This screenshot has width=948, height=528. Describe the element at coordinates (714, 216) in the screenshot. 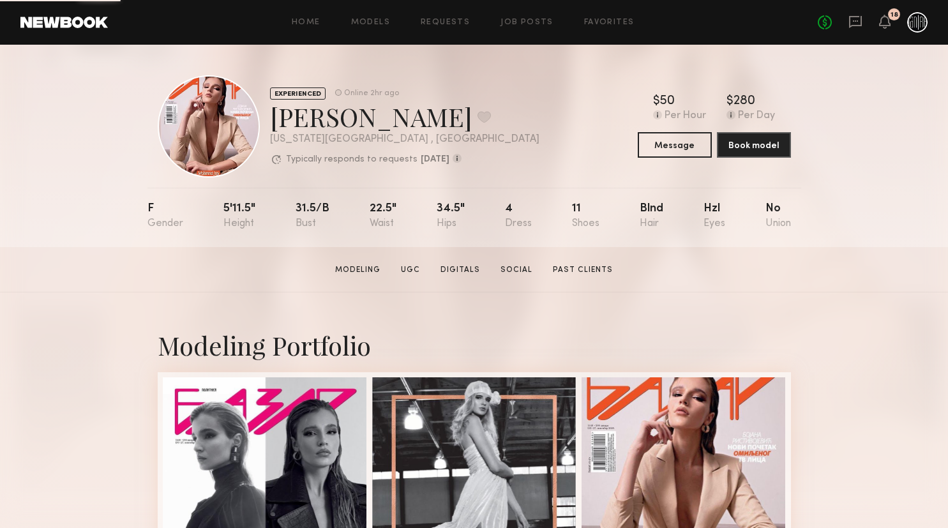

I see `div: Hzl` at that location.